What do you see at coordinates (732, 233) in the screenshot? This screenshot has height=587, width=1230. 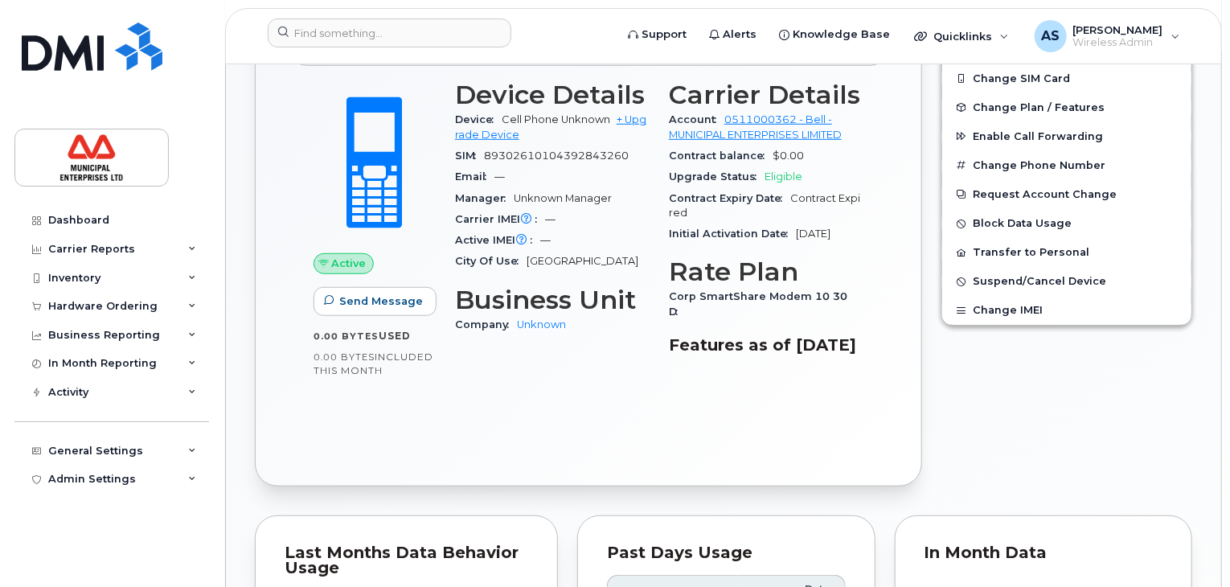 I see `span: Initial Activation Date` at bounding box center [732, 233].